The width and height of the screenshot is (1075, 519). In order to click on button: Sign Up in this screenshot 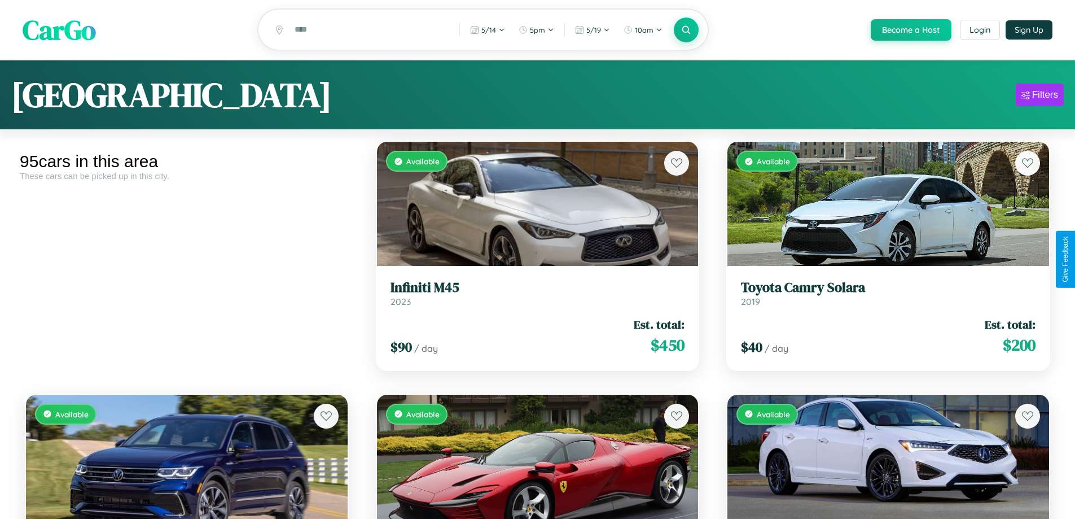, I will do `click(1029, 30)`.